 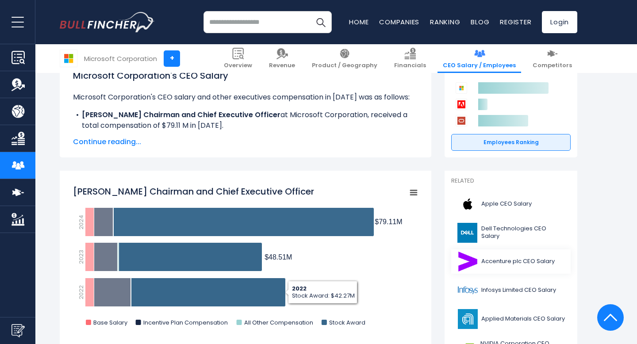 I want to click on text: 2022, so click(x=81, y=293).